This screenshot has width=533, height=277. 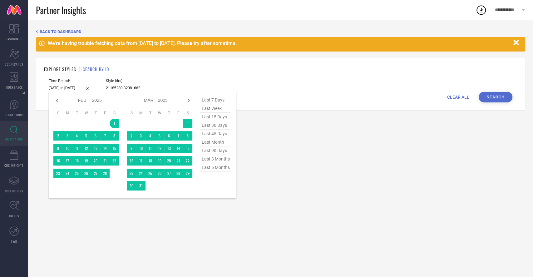 I want to click on td: Tue Feb 11 2025, so click(x=77, y=148).